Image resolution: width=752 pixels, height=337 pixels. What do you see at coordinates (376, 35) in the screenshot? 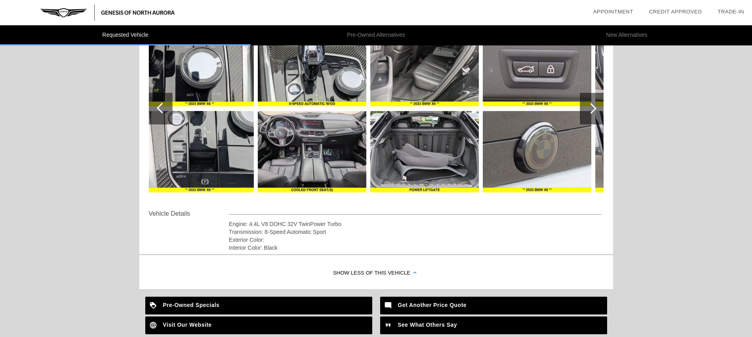
I see `li: Pre-Owned Alternatives` at bounding box center [376, 35].